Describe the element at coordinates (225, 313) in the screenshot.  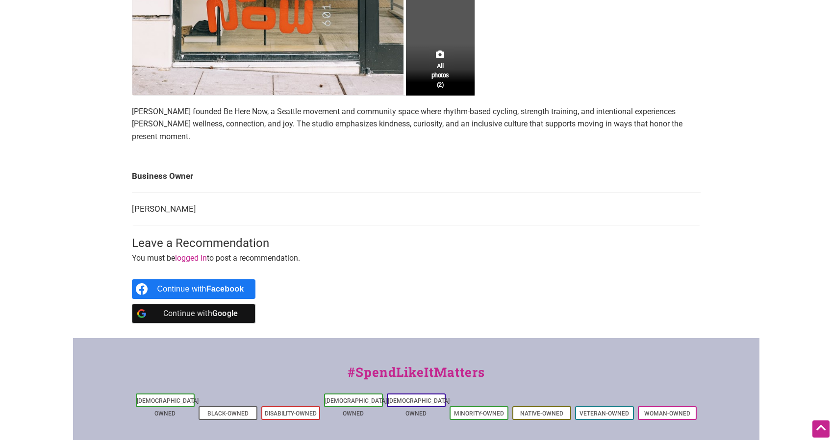
I see `b: Google` at that location.